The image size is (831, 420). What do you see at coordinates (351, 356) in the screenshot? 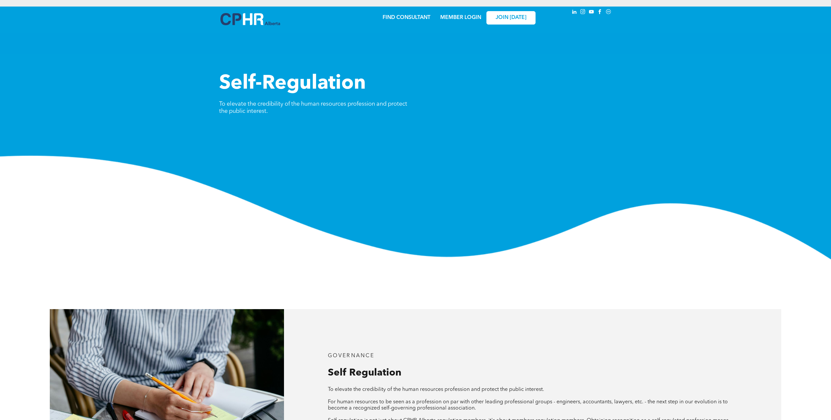
I see `span: GOVERNANCE` at bounding box center [351, 356].